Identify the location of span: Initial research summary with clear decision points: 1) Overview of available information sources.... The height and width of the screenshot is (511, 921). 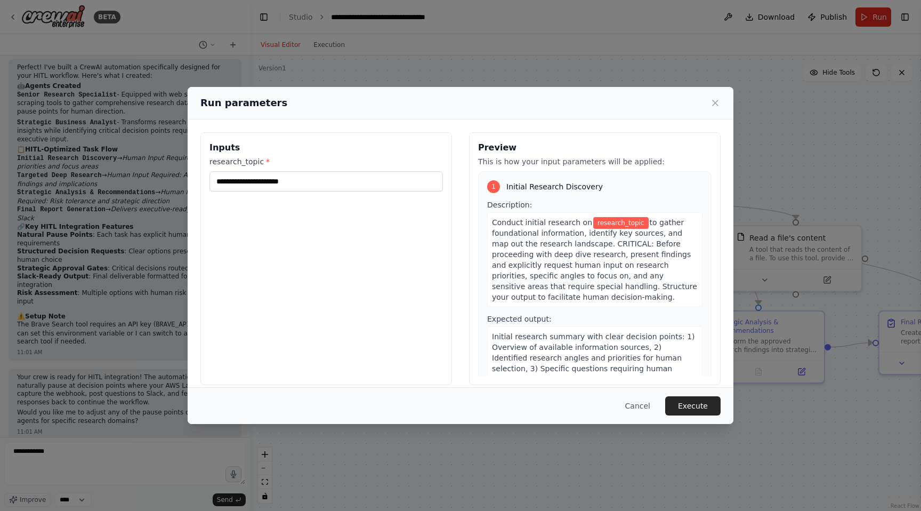
(593, 363).